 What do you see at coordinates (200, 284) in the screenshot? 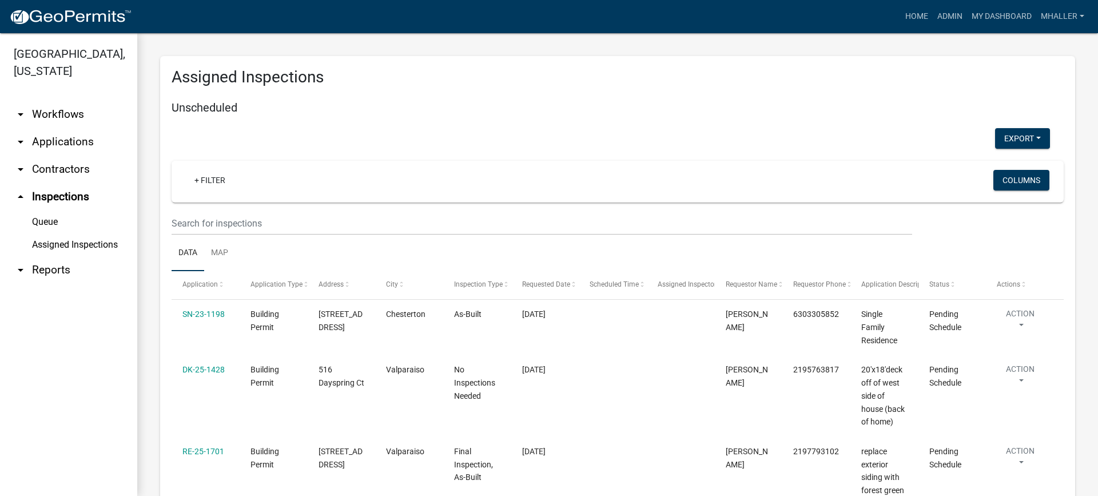
I see `span: Application` at bounding box center [200, 284].